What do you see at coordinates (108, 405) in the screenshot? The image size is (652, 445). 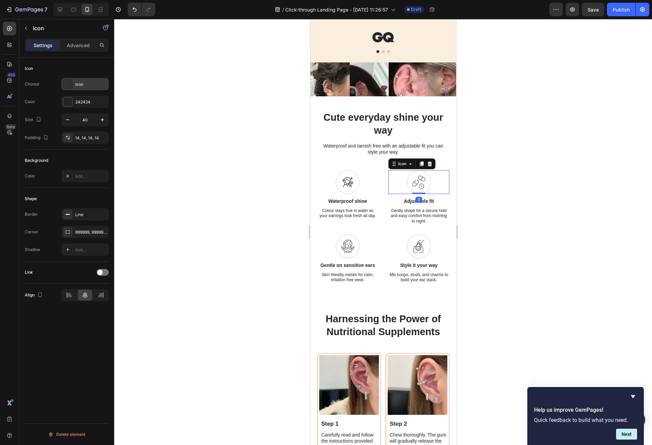 I see `p: Step 2` at bounding box center [108, 405].